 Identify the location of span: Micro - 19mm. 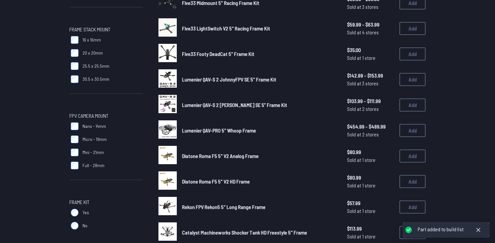
(95, 139).